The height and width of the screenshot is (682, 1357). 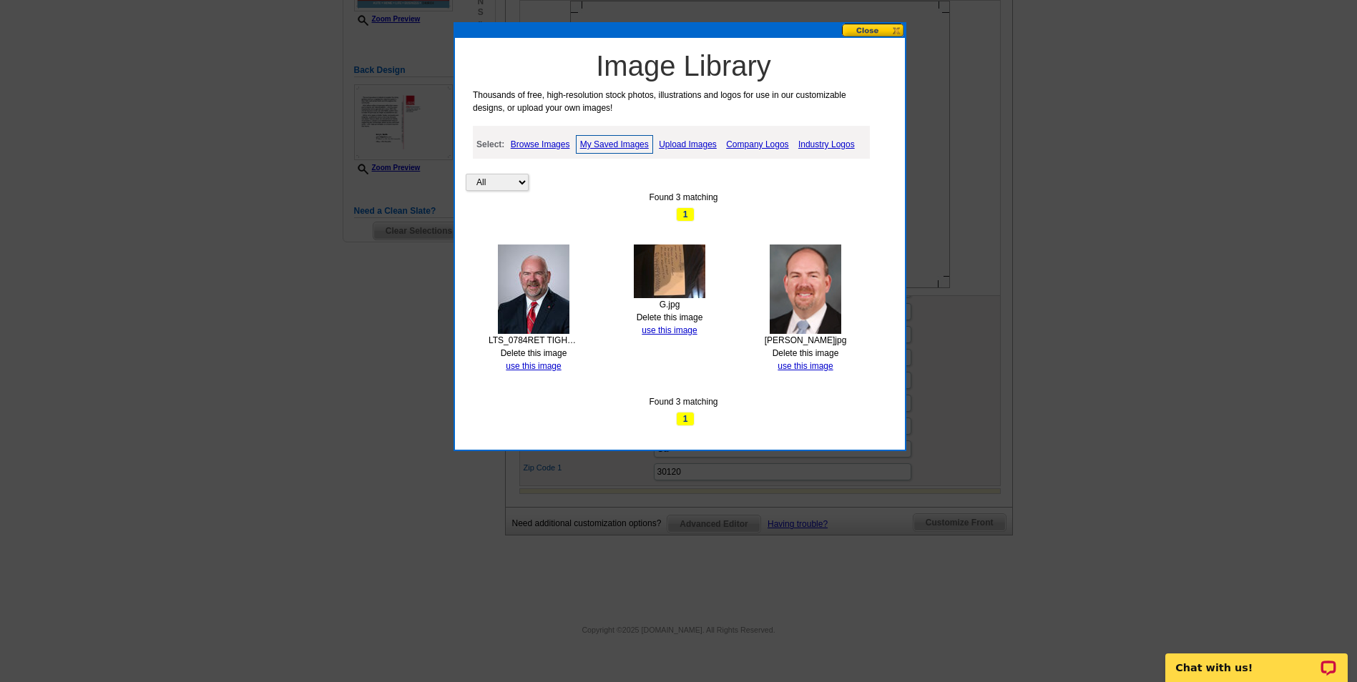 I want to click on div: G.jpg, so click(x=669, y=305).